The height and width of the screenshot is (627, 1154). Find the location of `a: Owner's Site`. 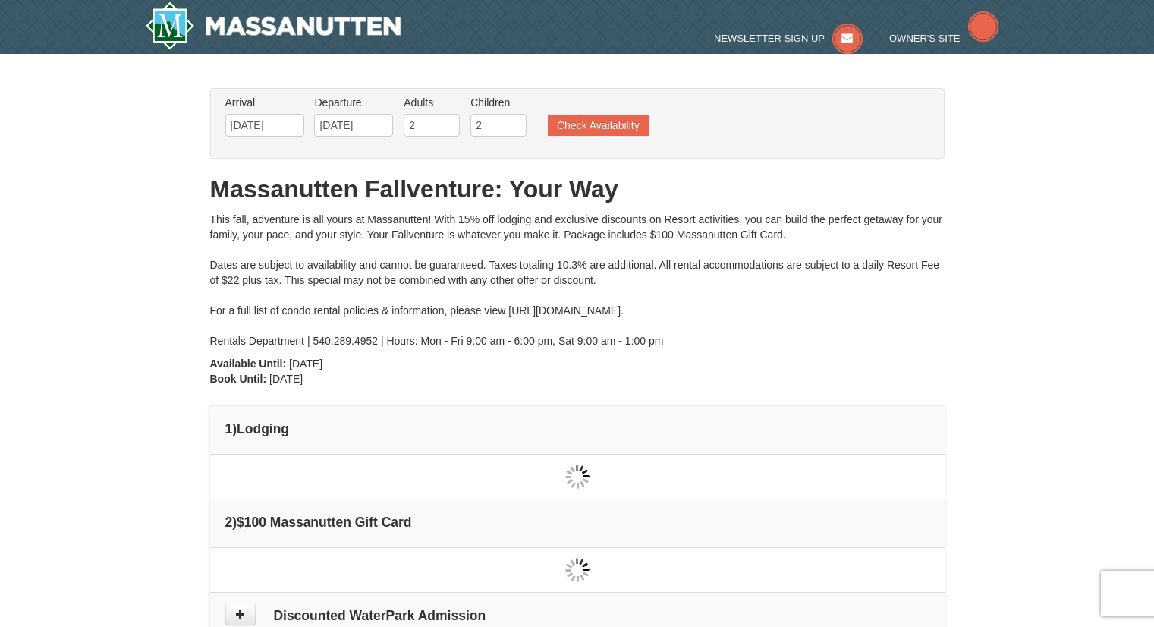

a: Owner's Site is located at coordinates (944, 38).